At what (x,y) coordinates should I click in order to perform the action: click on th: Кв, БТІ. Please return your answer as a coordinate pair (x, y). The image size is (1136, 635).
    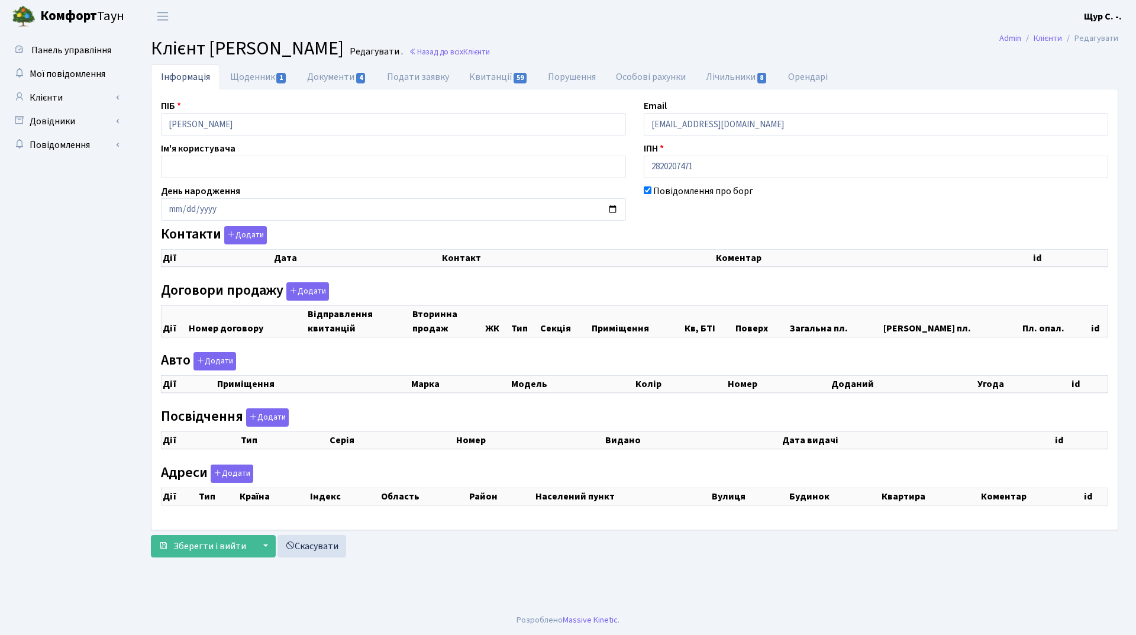
    Looking at the image, I should click on (709, 321).